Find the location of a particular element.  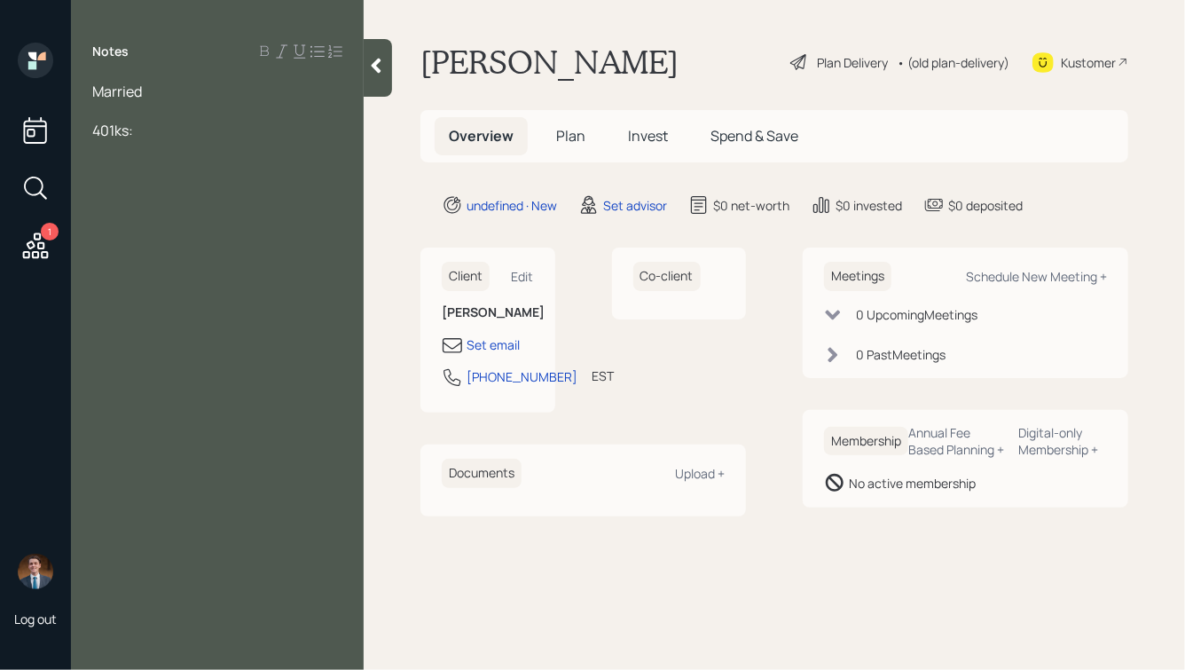

h6: Documents is located at coordinates (482, 473).